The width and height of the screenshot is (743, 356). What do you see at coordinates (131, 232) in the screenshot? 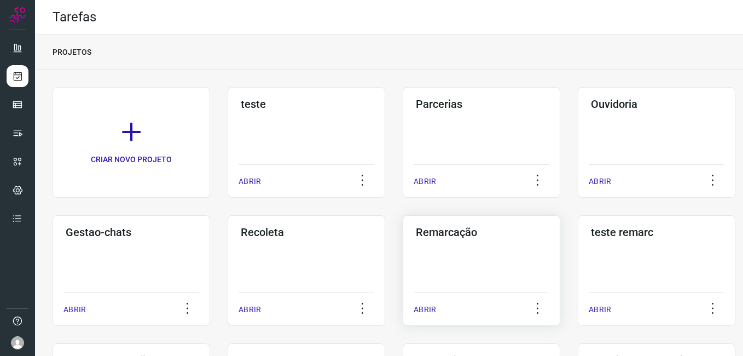
I see `h3: Gestao-chats` at bounding box center [131, 232].